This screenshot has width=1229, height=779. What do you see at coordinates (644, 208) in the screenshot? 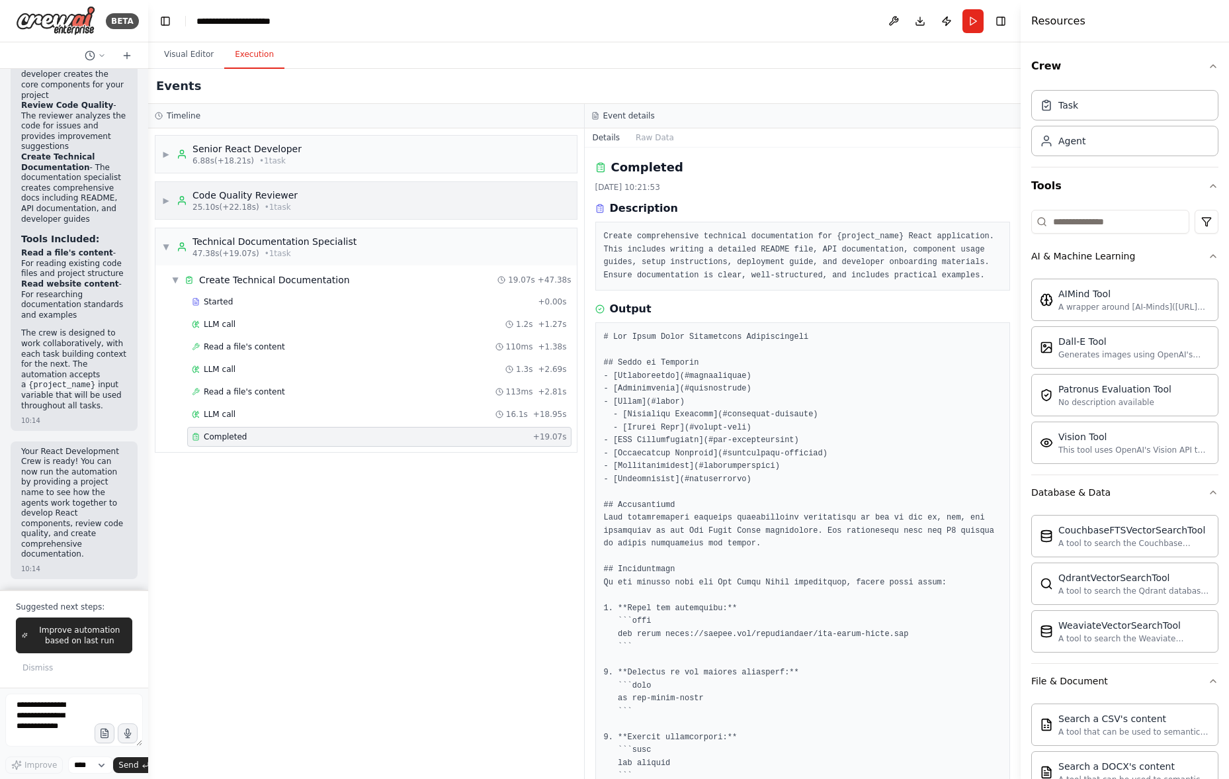
I see `h3: Description` at bounding box center [644, 208].